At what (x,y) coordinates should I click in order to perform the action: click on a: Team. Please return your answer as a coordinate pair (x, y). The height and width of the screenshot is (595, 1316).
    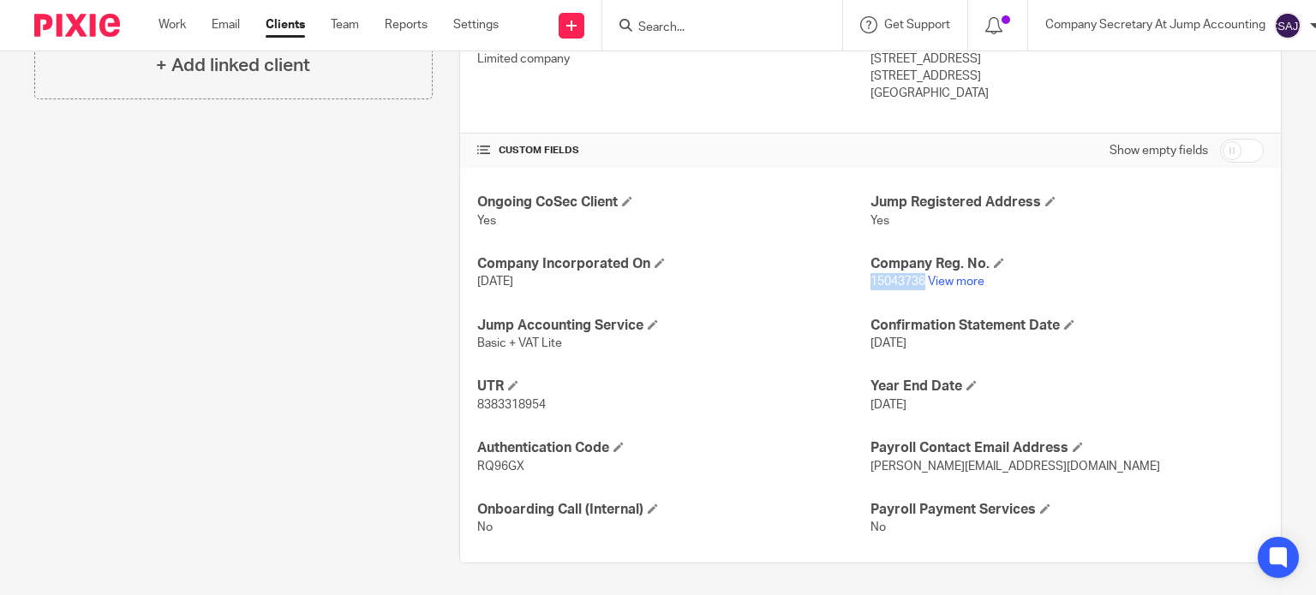
    Looking at the image, I should click on (344, 25).